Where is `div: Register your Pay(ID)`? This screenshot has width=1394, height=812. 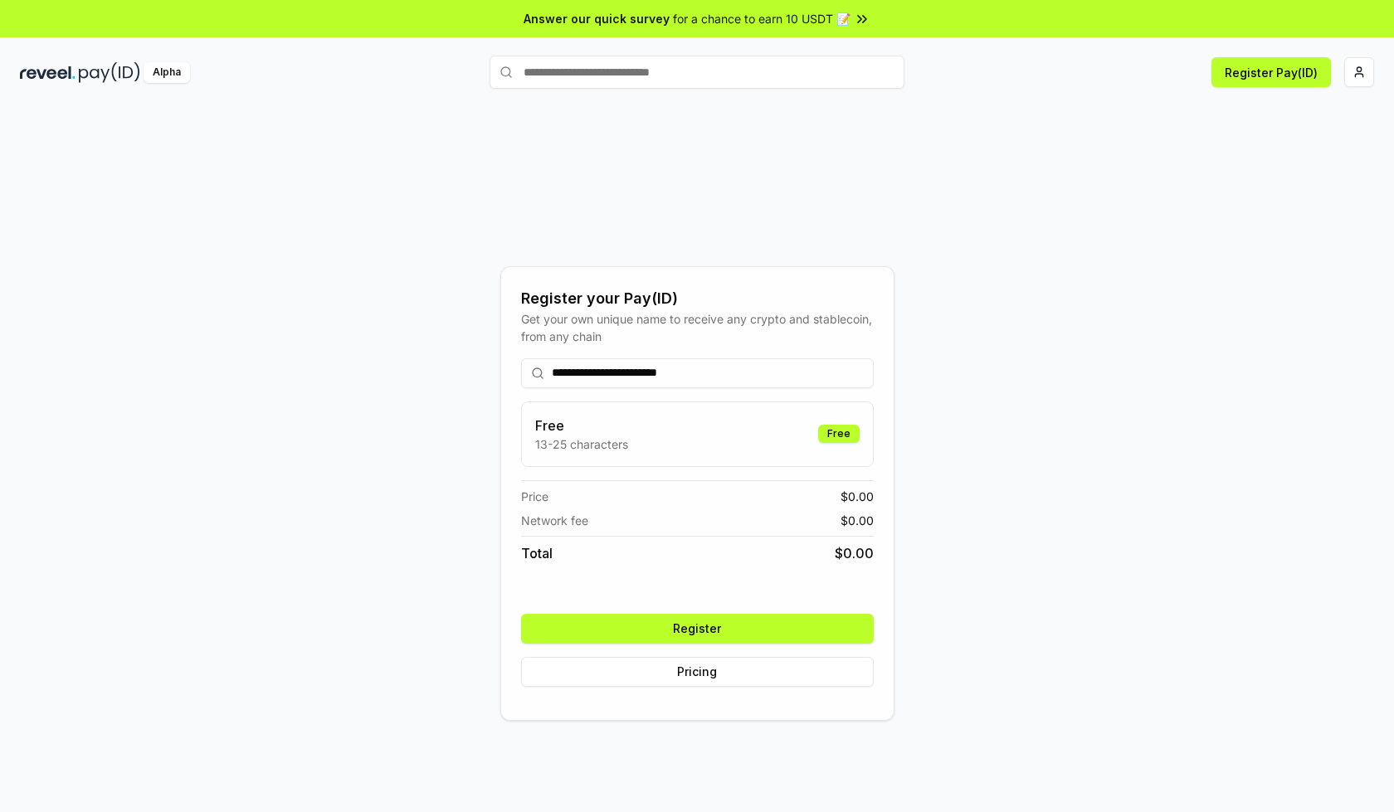 div: Register your Pay(ID) is located at coordinates (697, 299).